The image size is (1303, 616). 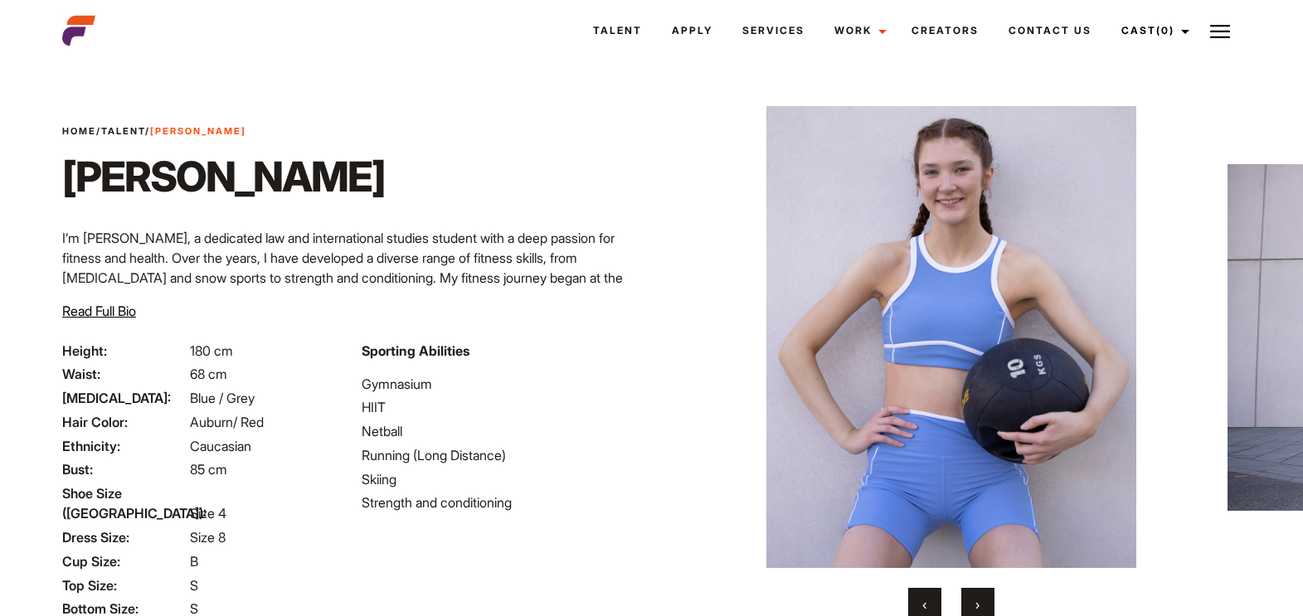 I want to click on span: Waist:, so click(x=124, y=374).